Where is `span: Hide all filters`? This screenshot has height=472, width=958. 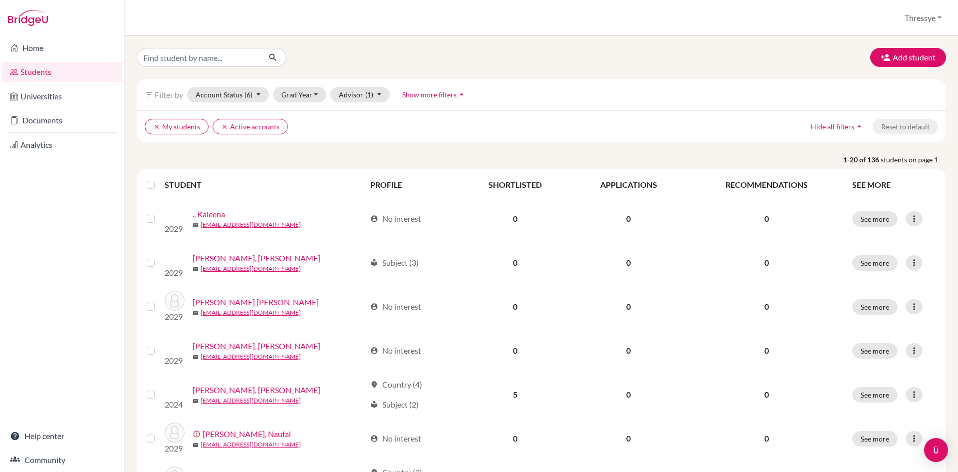
span: Hide all filters is located at coordinates (833, 126).